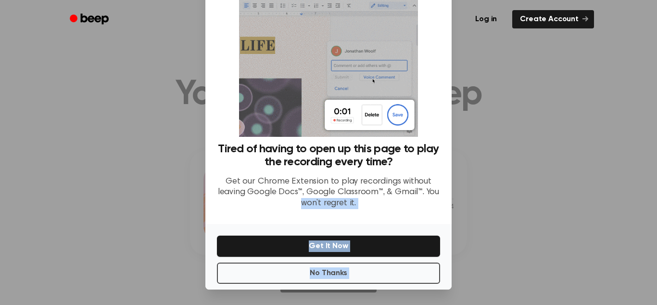 This screenshot has width=657, height=305. I want to click on p: Get our Chrome Extension to play recordings without leaving Google Docs™, Google Classroom™, & Gm..., so click(329, 192).